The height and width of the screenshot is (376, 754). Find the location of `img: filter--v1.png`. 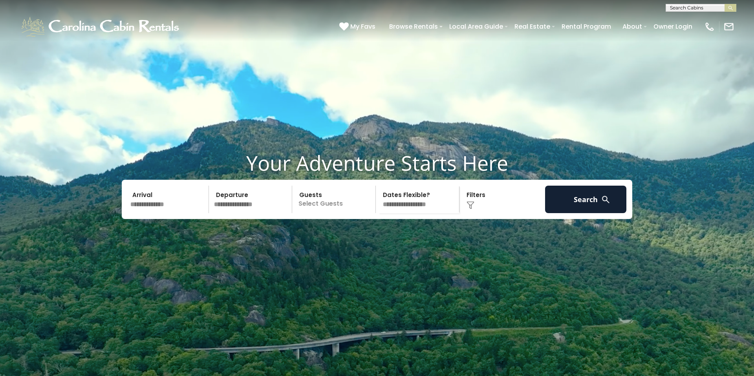

img: filter--v1.png is located at coordinates (471, 205).